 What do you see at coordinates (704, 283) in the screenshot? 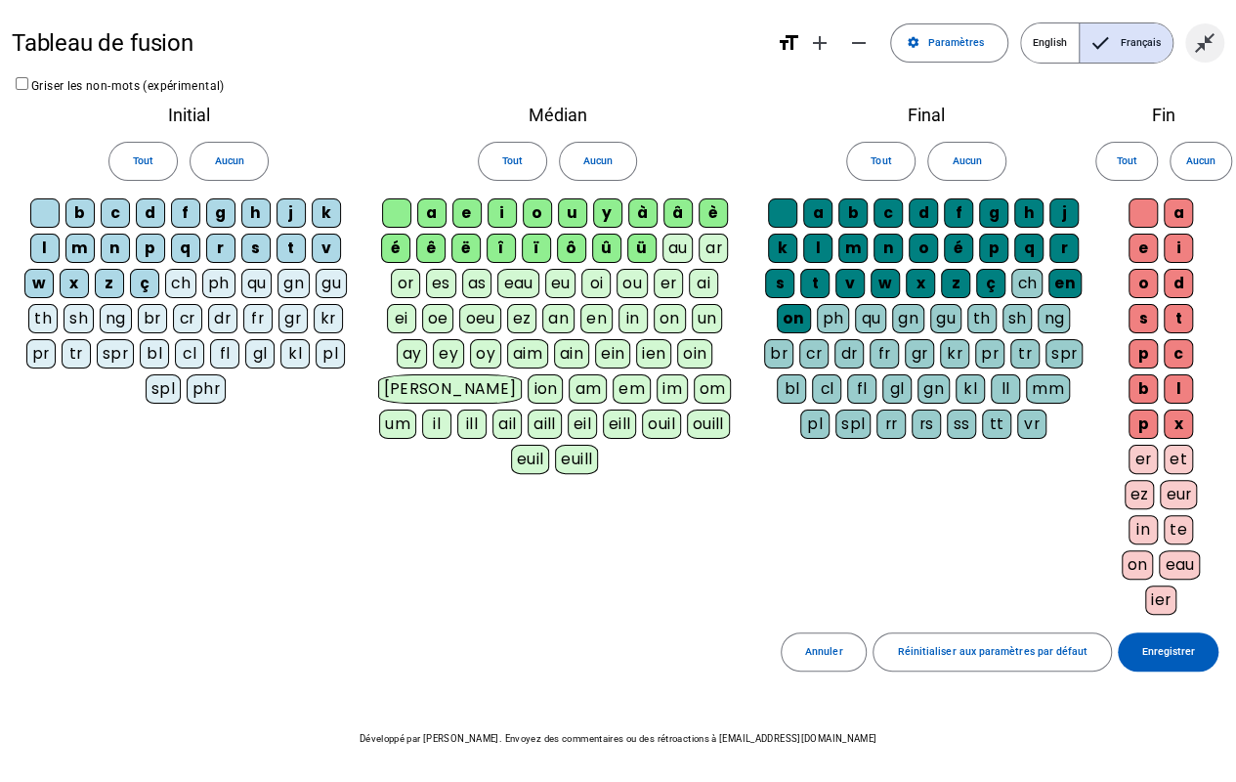
I see `div: ai` at bounding box center [704, 283].